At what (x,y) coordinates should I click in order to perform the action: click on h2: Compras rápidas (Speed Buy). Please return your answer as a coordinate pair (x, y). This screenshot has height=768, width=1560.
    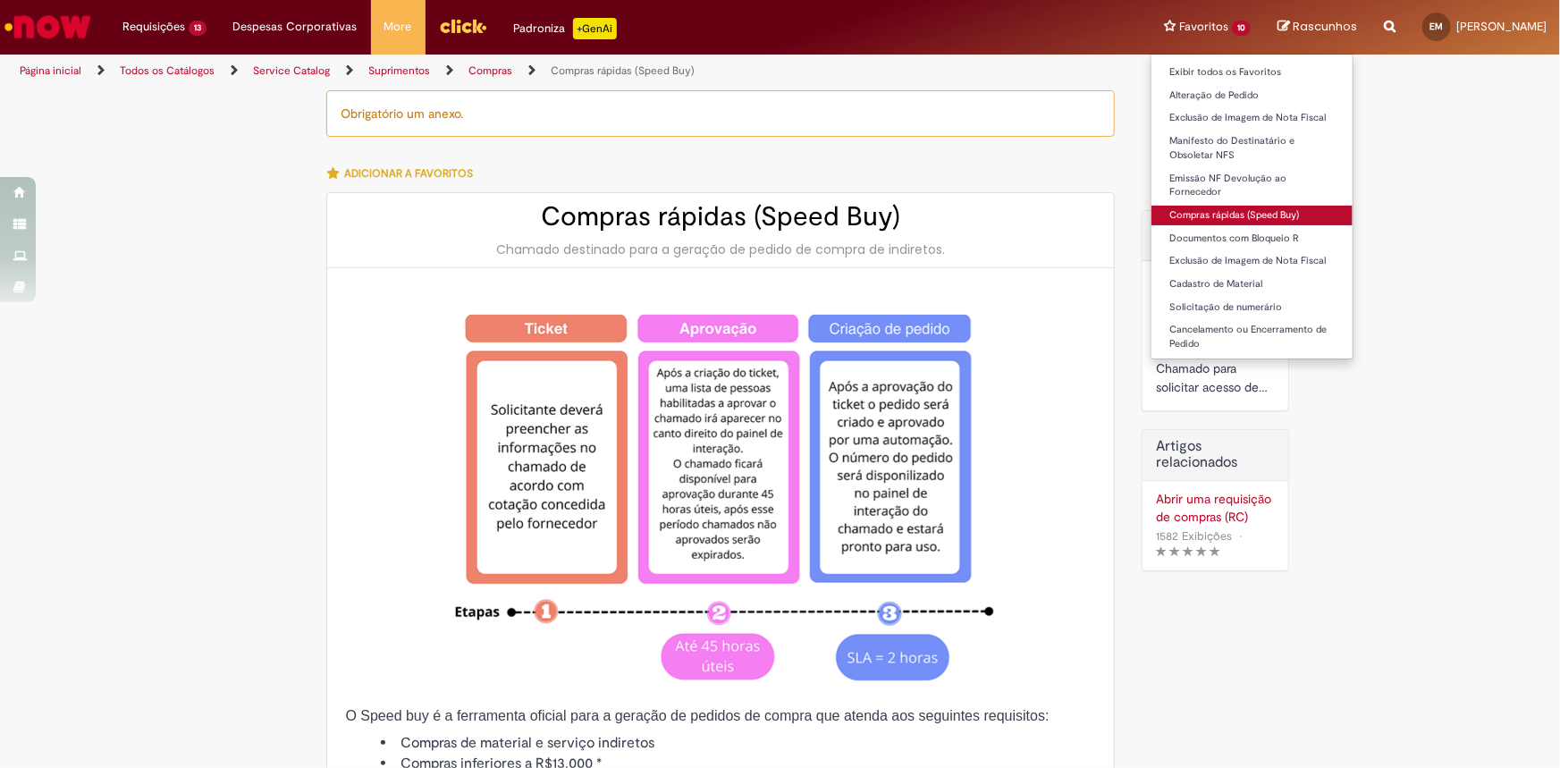
    Looking at the image, I should click on (721, 216).